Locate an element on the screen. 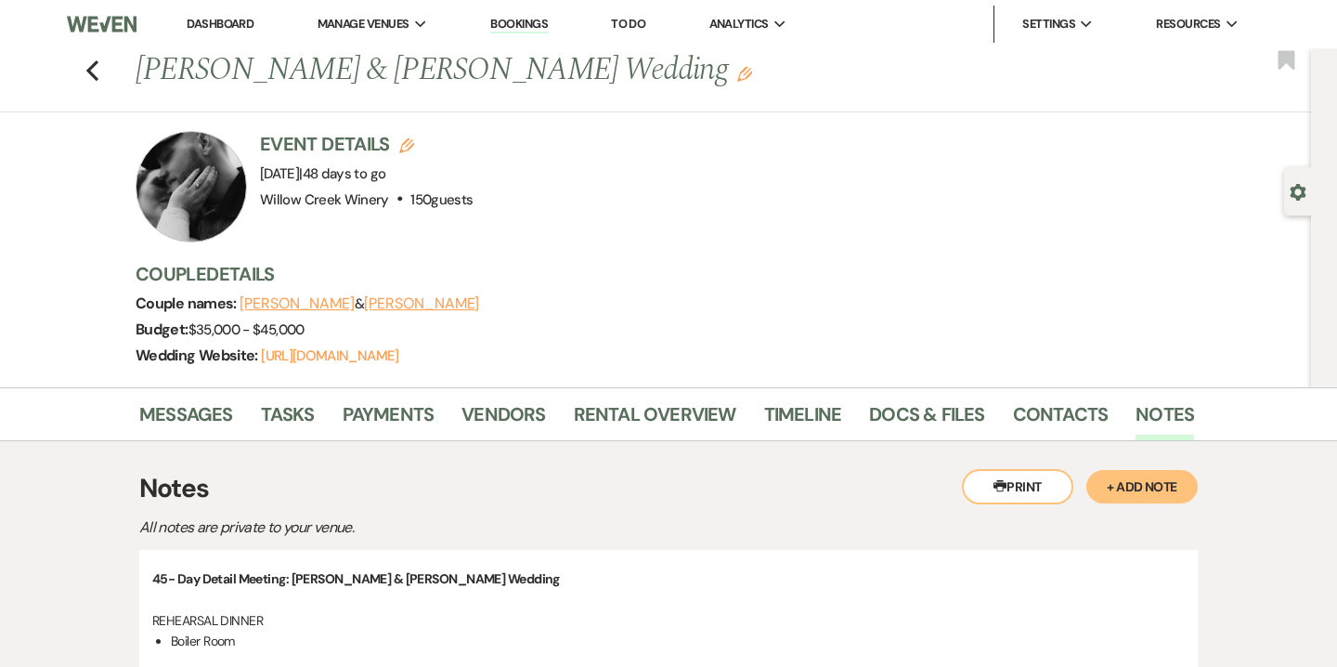 This screenshot has height=667, width=1337. h3: Couple Details is located at coordinates (655, 274).